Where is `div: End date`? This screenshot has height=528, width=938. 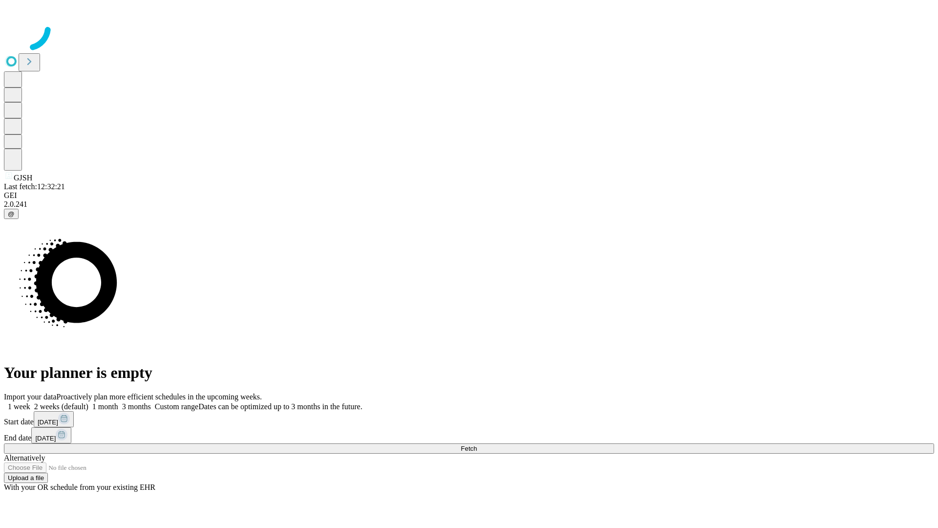
div: End date is located at coordinates (469, 435).